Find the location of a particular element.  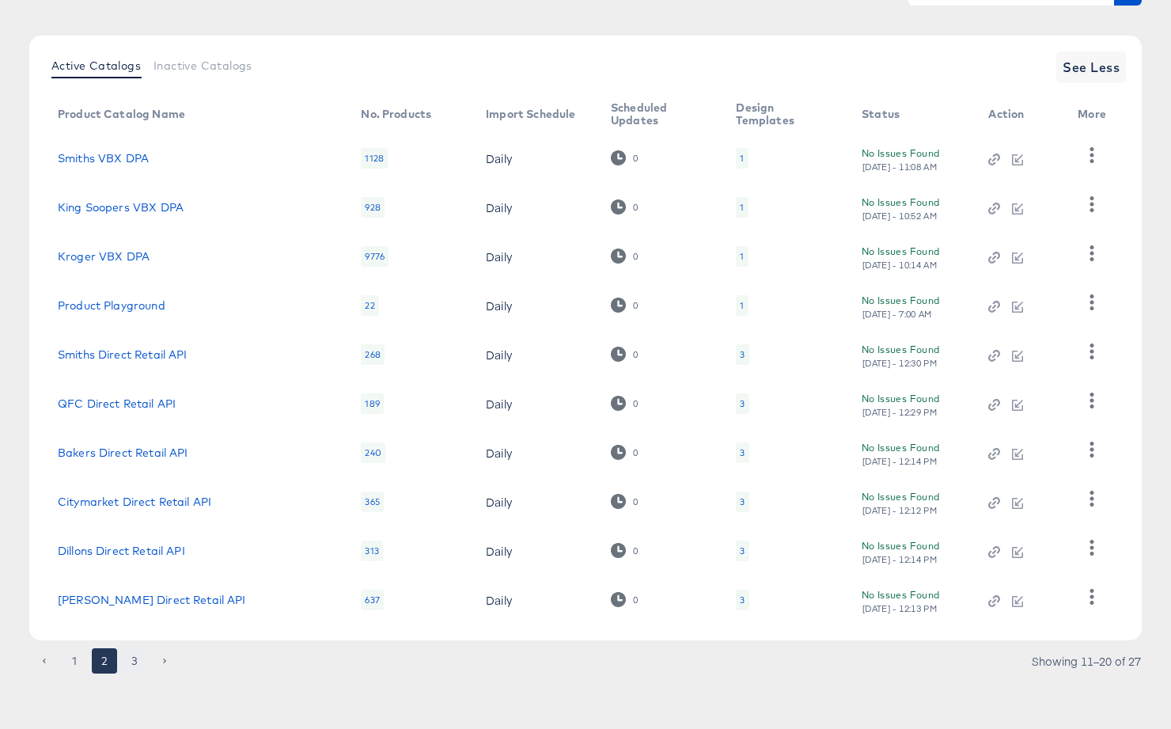

th: Status is located at coordinates (912, 115).